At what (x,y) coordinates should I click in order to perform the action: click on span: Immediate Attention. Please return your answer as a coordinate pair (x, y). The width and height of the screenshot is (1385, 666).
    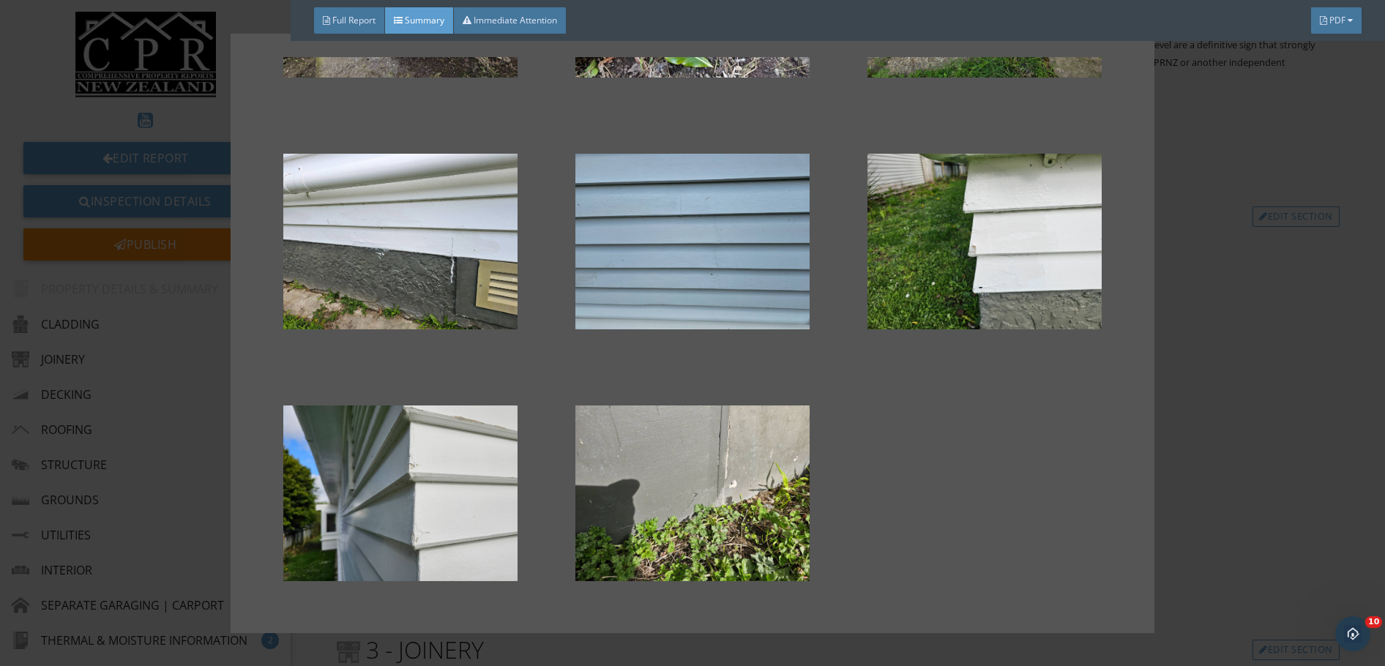
    Looking at the image, I should click on (516, 20).